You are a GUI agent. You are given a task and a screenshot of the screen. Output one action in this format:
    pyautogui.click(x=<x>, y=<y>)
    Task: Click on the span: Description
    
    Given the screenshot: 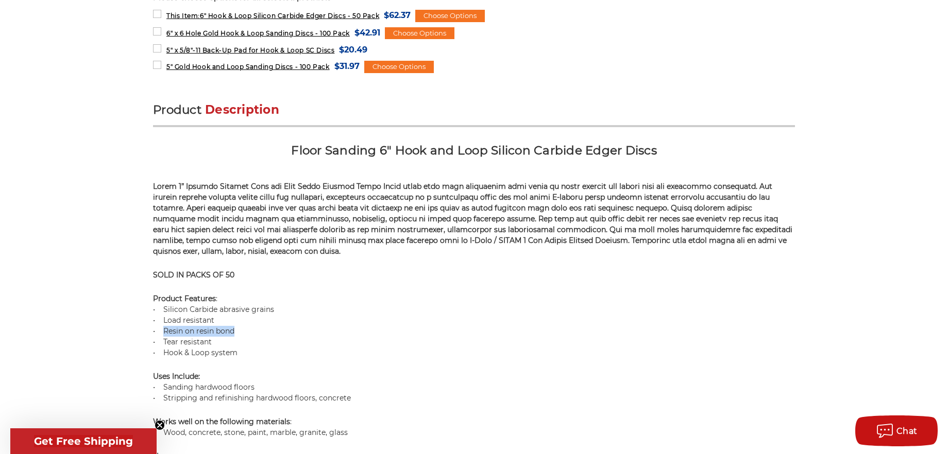 What is the action you would take?
    pyautogui.click(x=242, y=110)
    